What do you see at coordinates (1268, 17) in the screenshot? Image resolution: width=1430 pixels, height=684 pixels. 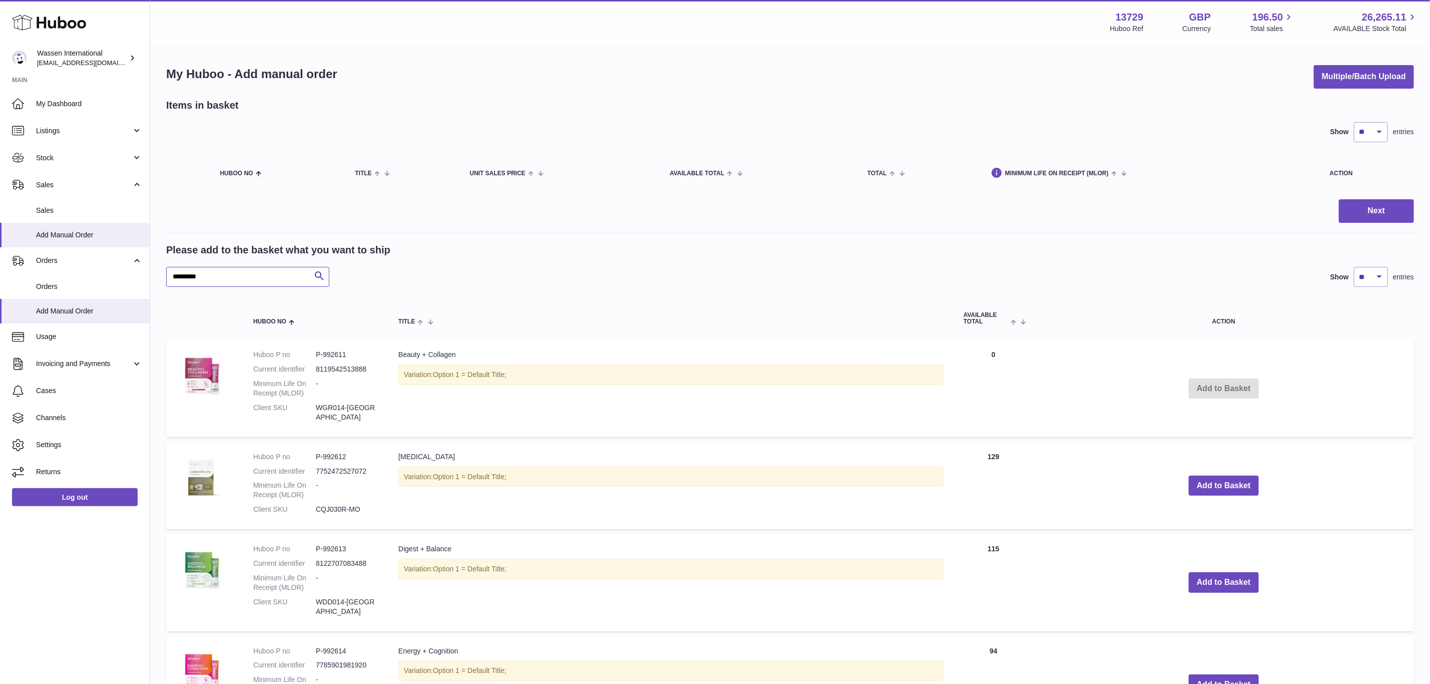 I see `span: 196.50` at bounding box center [1268, 17].